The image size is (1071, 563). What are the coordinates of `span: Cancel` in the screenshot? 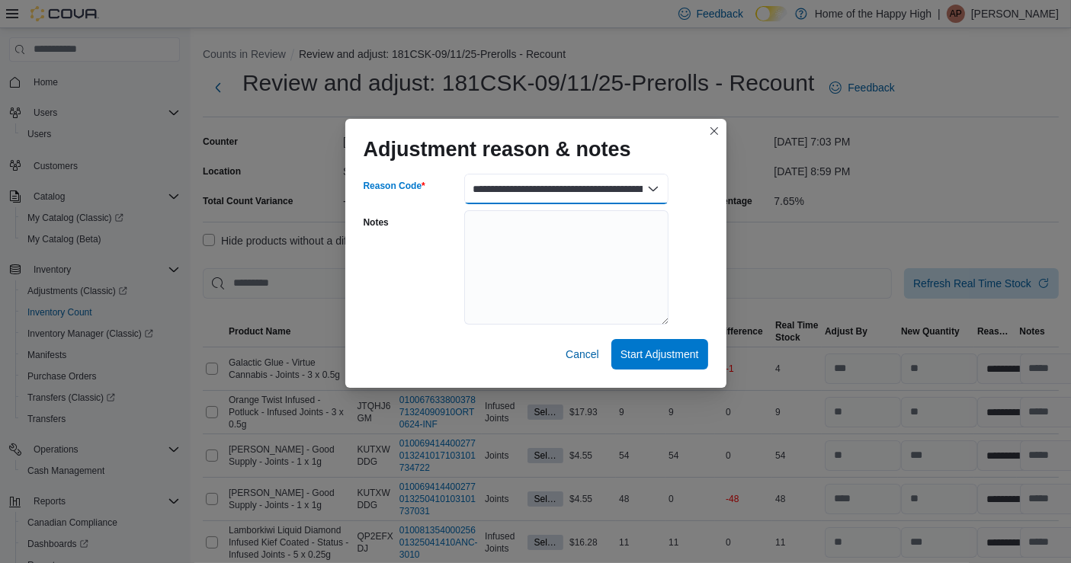 It's located at (582, 354).